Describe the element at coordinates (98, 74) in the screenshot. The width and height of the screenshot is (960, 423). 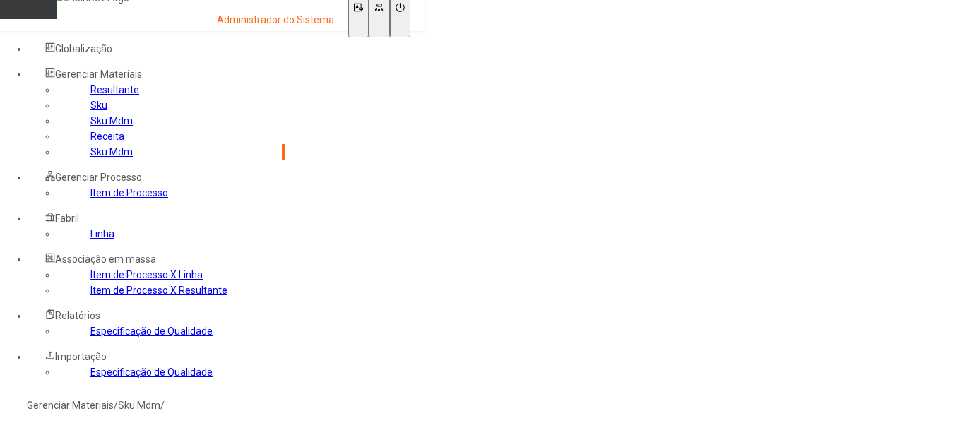
I see `span: Gerenciar Materiais` at that location.